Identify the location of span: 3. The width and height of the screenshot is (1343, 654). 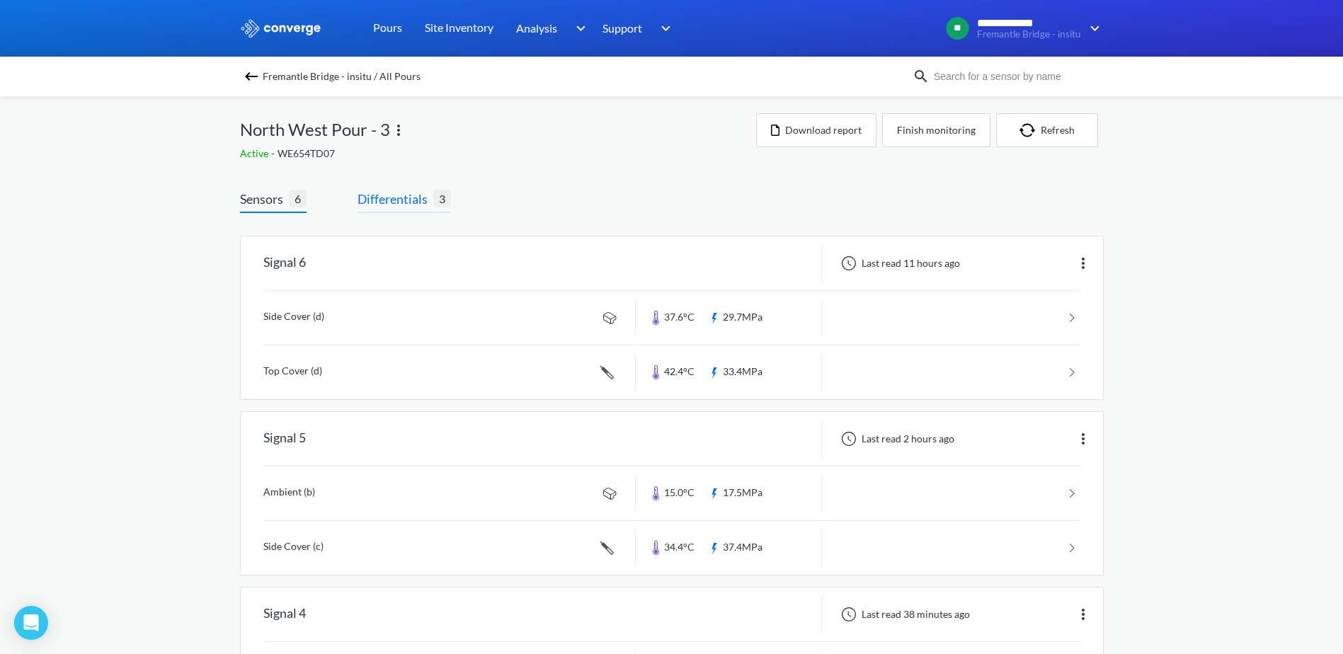
(442, 198).